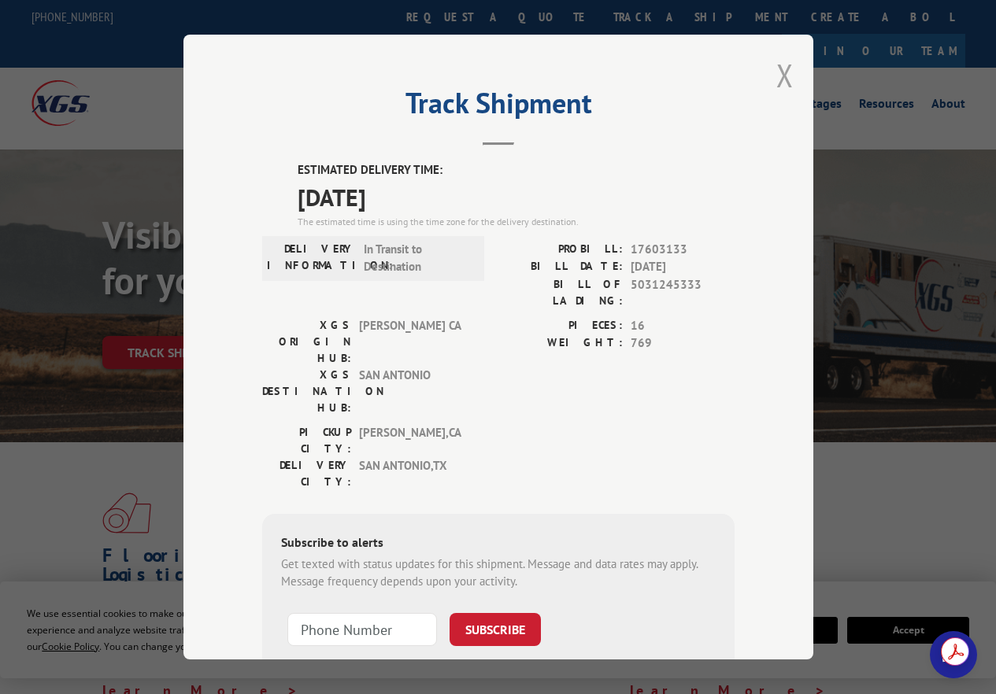 The height and width of the screenshot is (694, 996). What do you see at coordinates (306, 391) in the screenshot?
I see `label: XGS DESTINATION HUB:` at bounding box center [306, 391].